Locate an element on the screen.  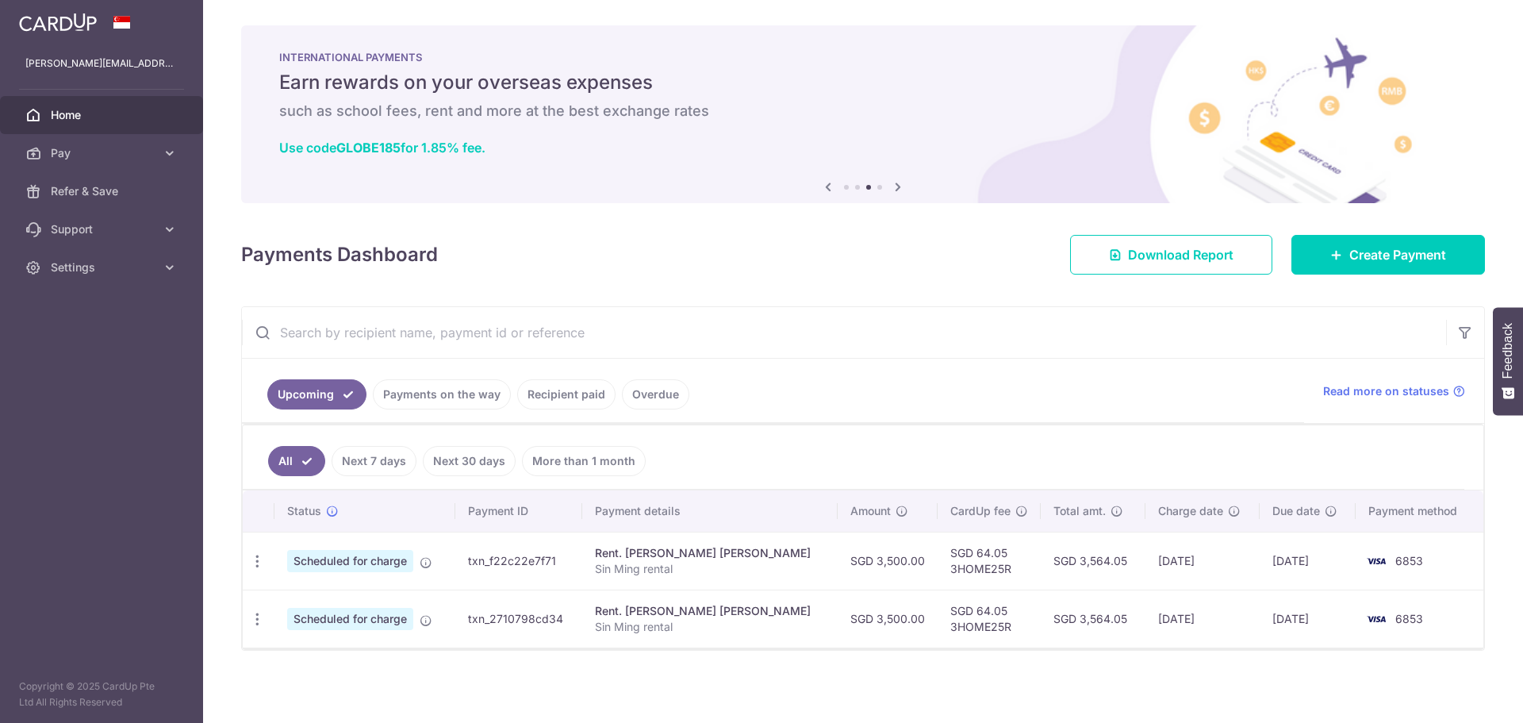
a: Use codeGLOBE185for 1.85% fee. is located at coordinates (382, 148).